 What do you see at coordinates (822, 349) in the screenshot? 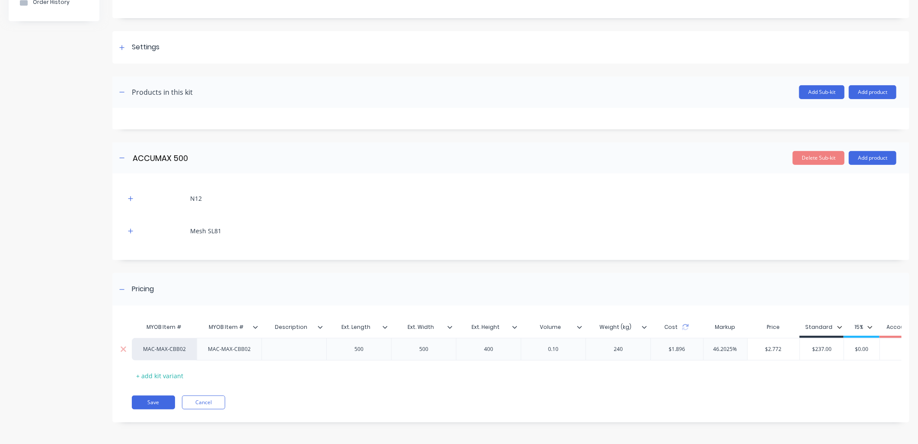
I see `div: $237.00` at bounding box center [822, 349].